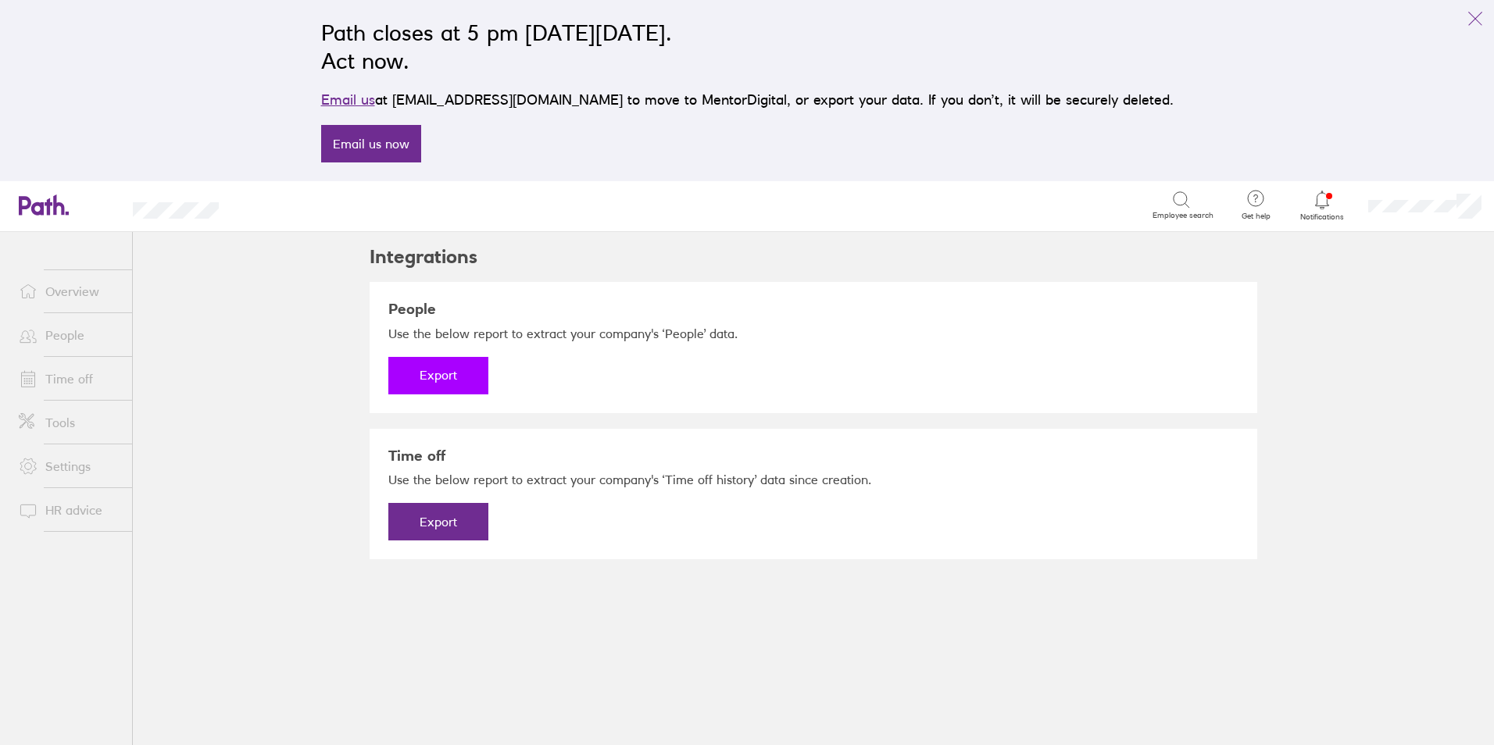  Describe the element at coordinates (813, 309) in the screenshot. I see `h3: People` at that location.